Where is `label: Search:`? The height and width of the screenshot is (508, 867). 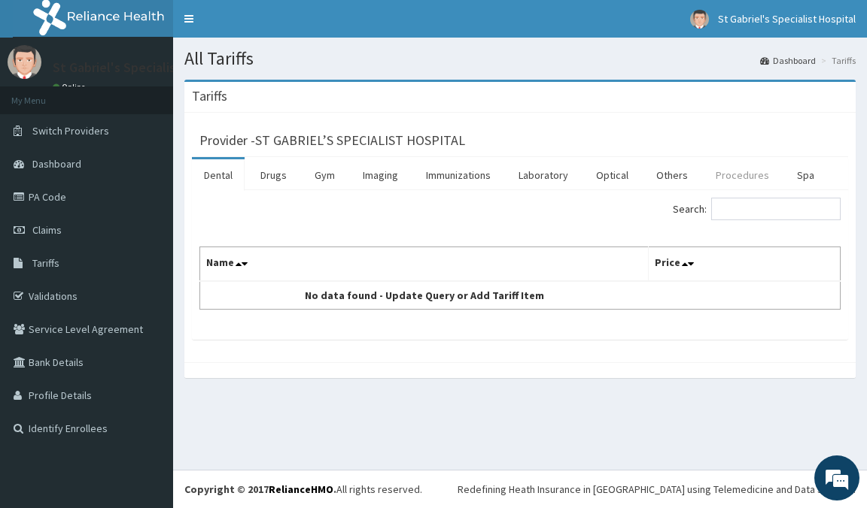
label: Search: is located at coordinates (756, 209).